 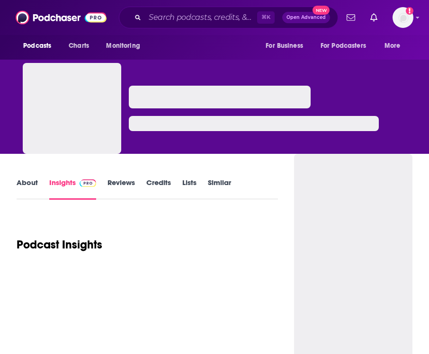 I want to click on span: Podcasts, so click(x=37, y=46).